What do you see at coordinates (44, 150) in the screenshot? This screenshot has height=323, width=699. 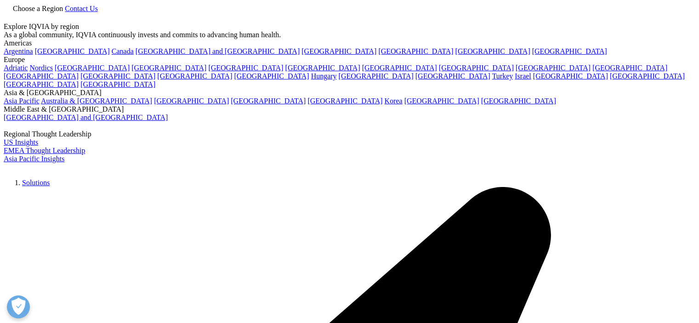 I see `span: EMEA Thought Leadership` at bounding box center [44, 150].